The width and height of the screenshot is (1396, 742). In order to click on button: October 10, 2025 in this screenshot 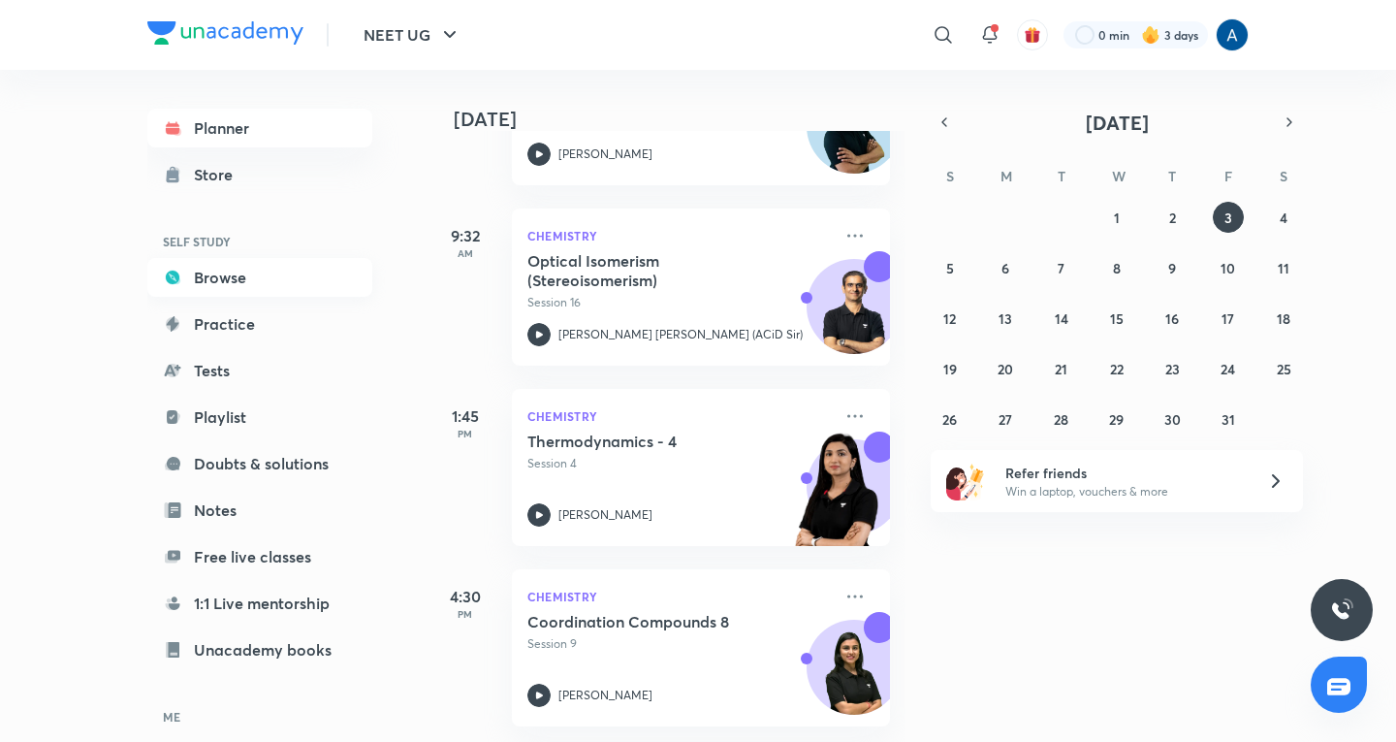, I will do `click(1228, 268)`.